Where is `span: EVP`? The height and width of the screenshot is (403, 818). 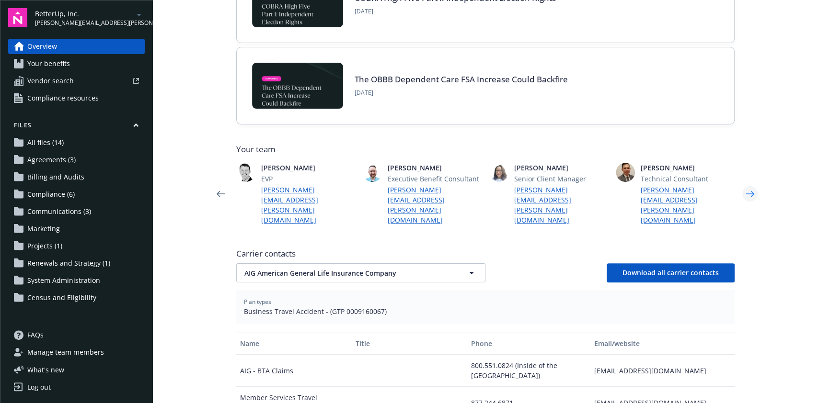
span: EVP is located at coordinates (308, 179).